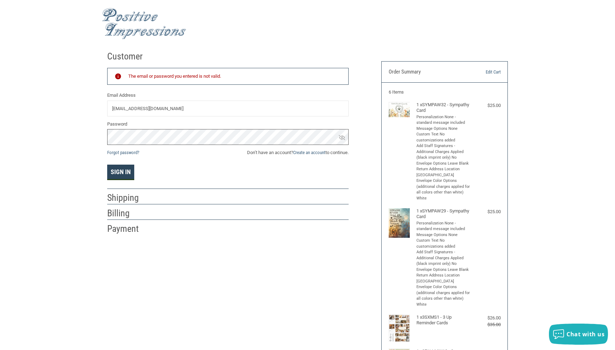 This screenshot has width=615, height=350. I want to click on button: Sign In, so click(121, 172).